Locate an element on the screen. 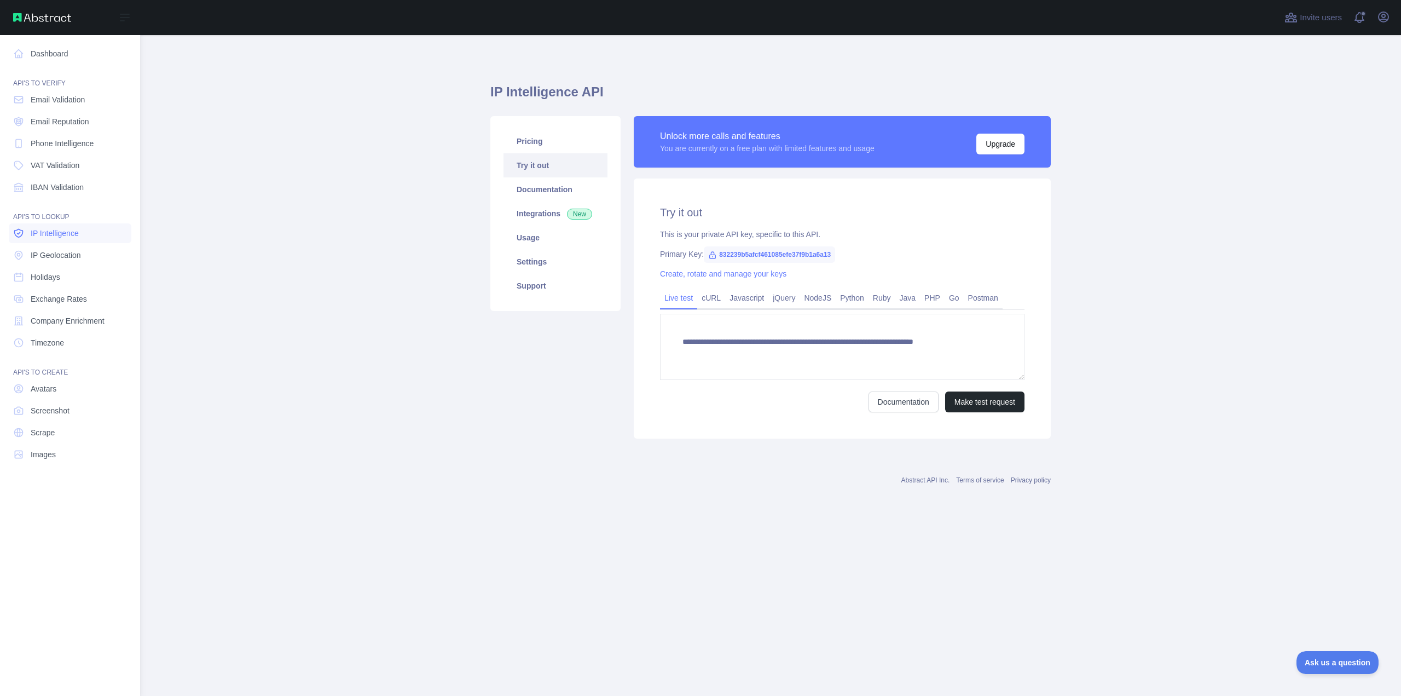  a: Pricing is located at coordinates (556, 141).